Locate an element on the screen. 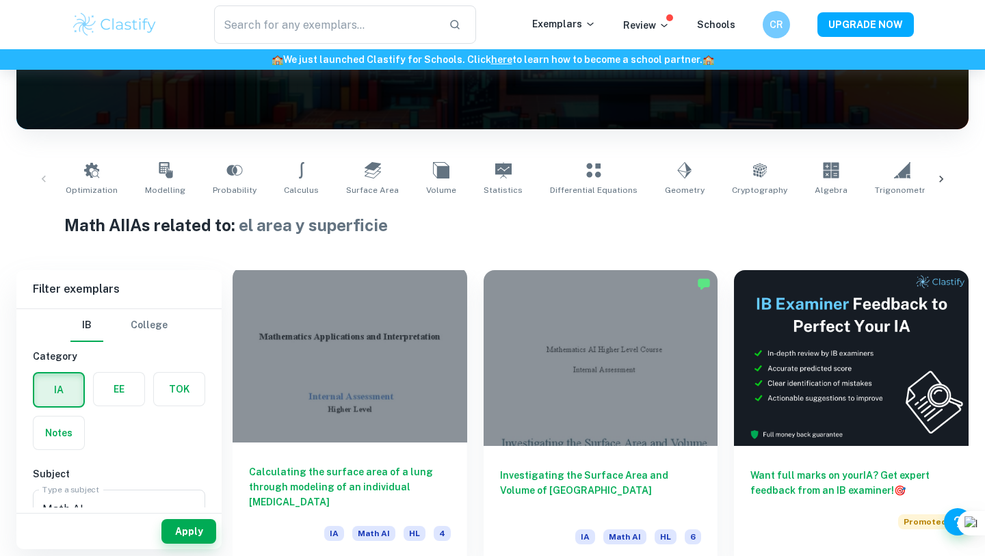 The height and width of the screenshot is (556, 985). button: College is located at coordinates (149, 326).